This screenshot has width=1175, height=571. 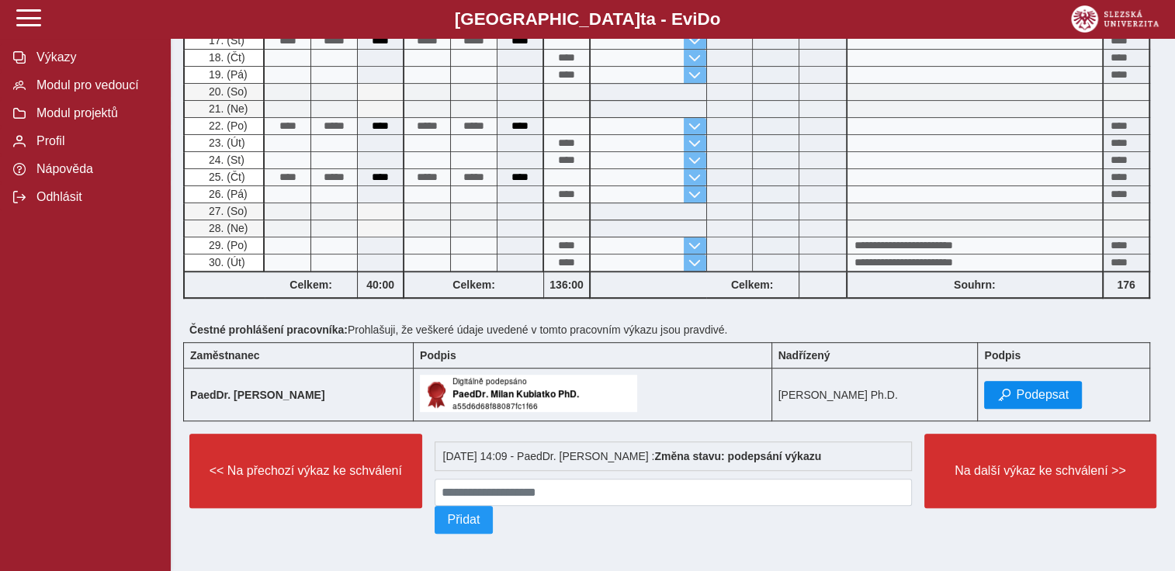 What do you see at coordinates (673, 330) in the screenshot?
I see `div: Prohlašuji, že veškeré údaje uvedené v tomto pracovním výkazu jsou pravdivé.` at bounding box center [673, 330].